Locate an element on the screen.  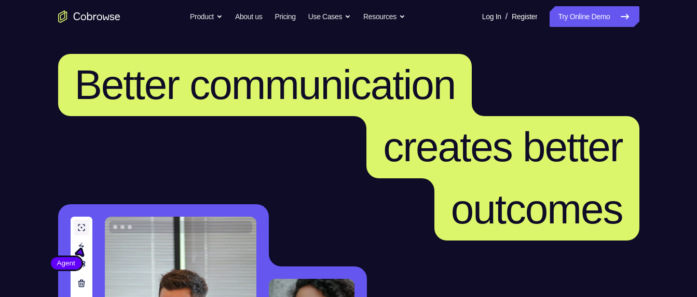
span: outcomes is located at coordinates (536, 209).